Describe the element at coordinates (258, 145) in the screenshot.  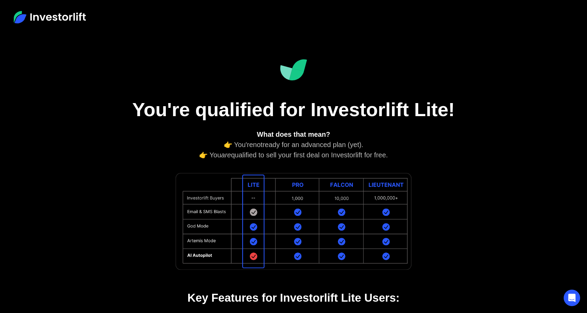
I see `em: not` at that location.